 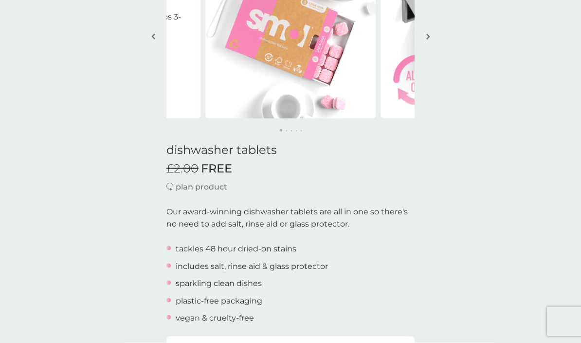 What do you see at coordinates (236, 249) in the screenshot?
I see `p: tackles 48 hour dried-on stains` at bounding box center [236, 249].